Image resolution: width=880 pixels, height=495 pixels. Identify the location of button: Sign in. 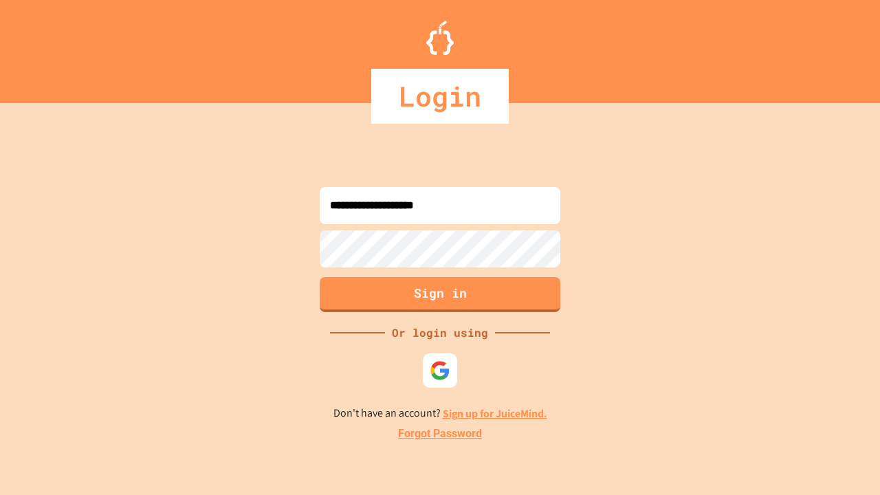
(440, 294).